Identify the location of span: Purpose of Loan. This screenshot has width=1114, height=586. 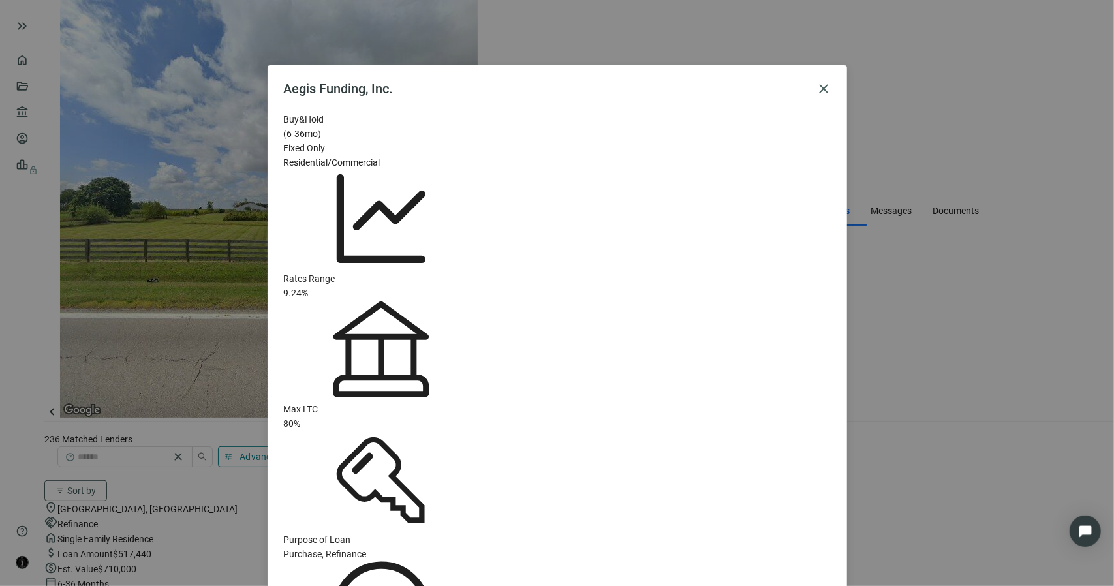
(316, 540).